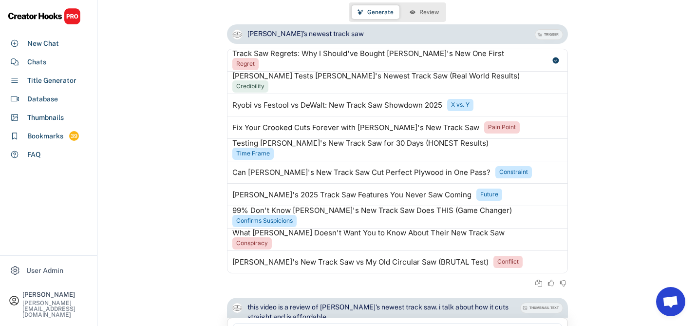 The image size is (697, 326). I want to click on div: Bookmarks, so click(45, 136).